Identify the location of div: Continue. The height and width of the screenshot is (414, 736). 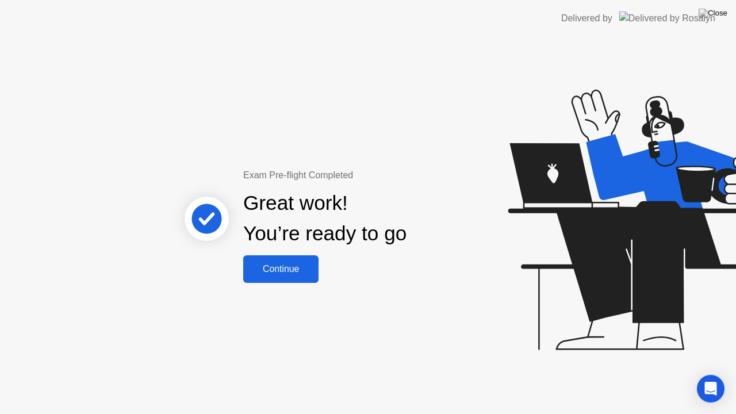
(280, 269).